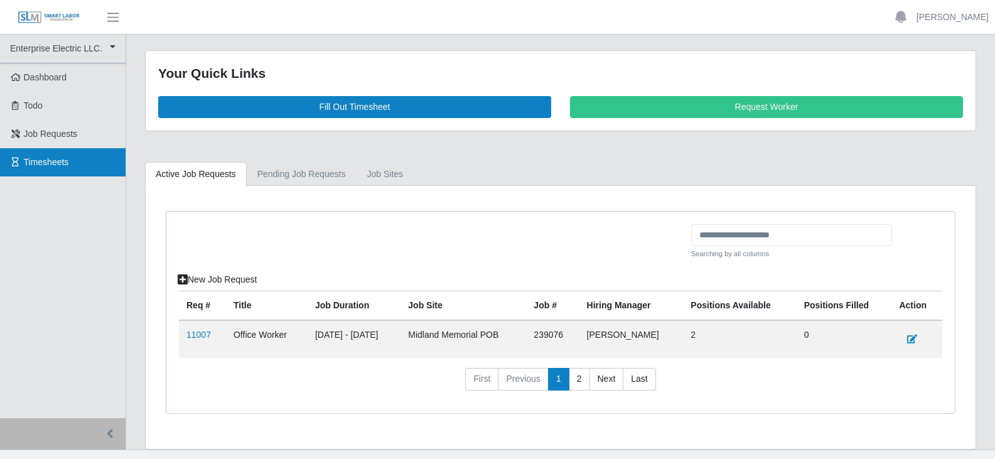  I want to click on a: Fill Out Timesheet, so click(355, 107).